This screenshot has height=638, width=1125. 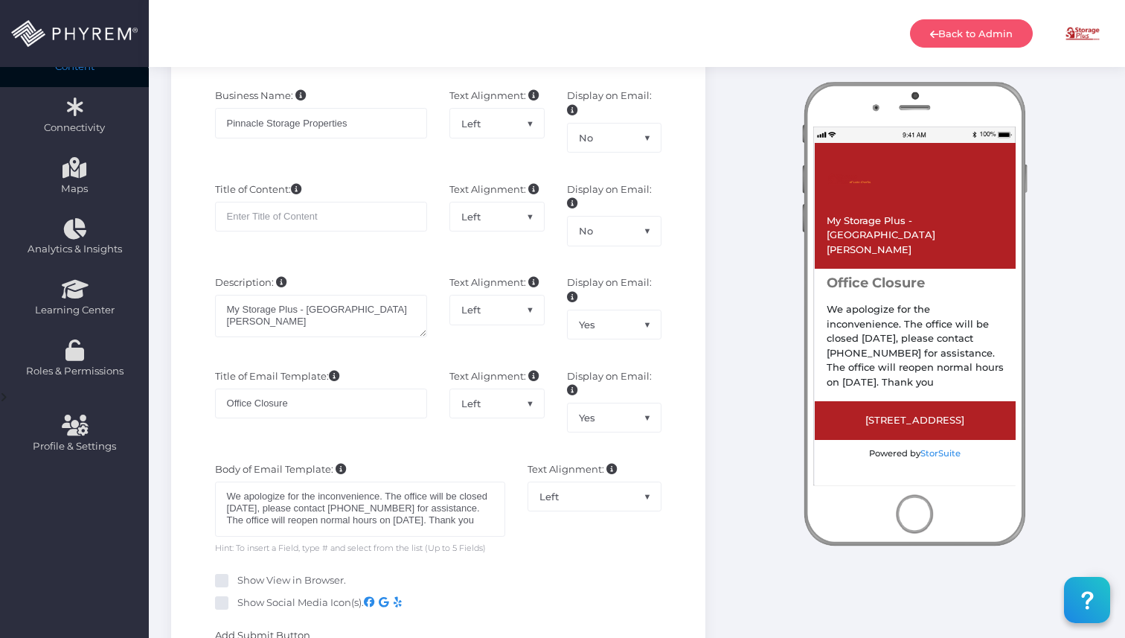 I want to click on label: Description:, so click(x=251, y=283).